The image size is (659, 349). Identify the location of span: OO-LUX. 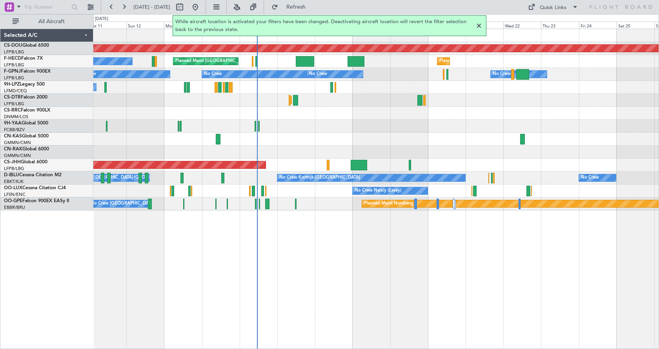
(13, 188).